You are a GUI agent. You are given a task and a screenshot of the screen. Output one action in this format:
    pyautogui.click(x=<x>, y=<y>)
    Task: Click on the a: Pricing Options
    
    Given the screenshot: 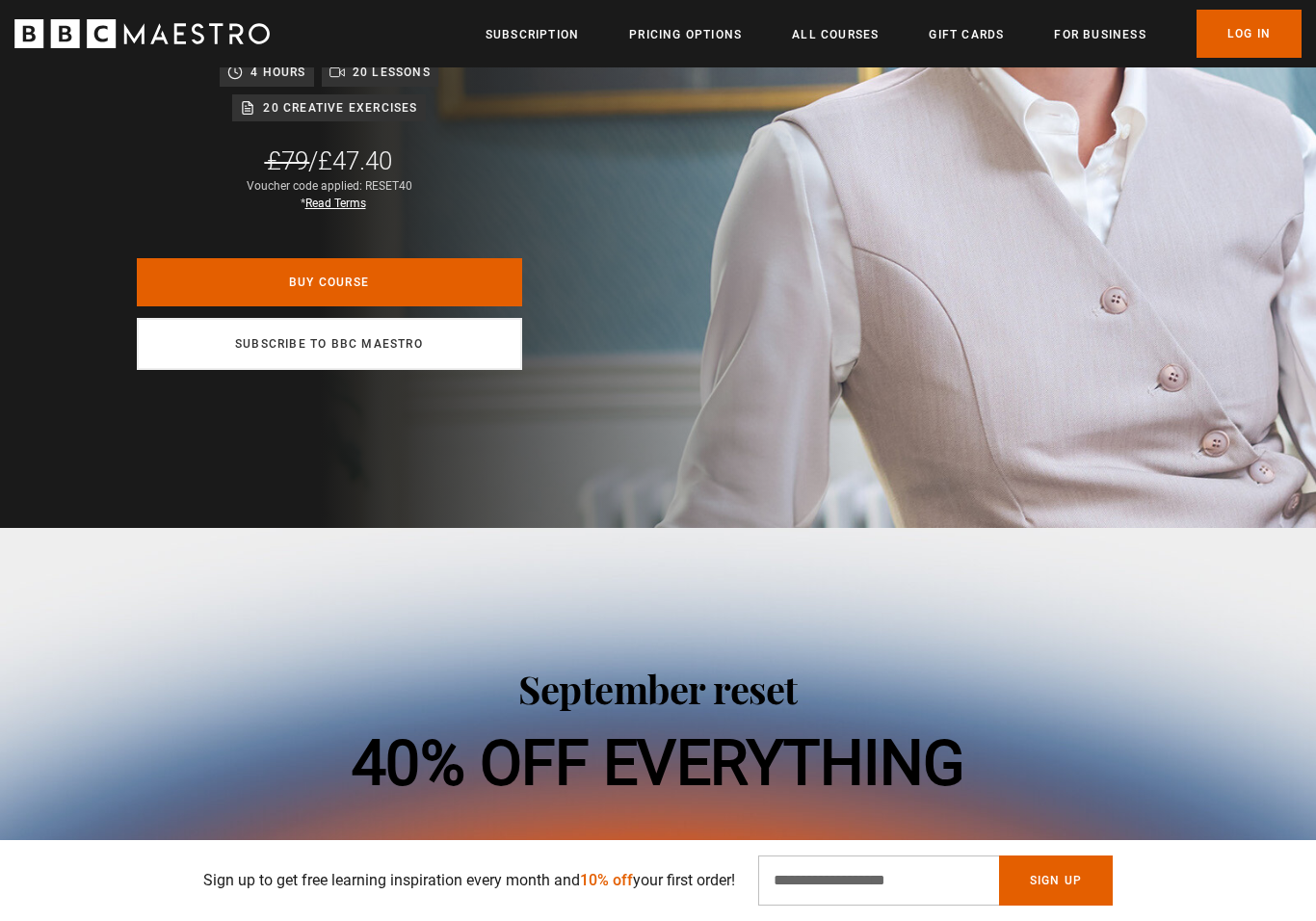 What is the action you would take?
    pyautogui.click(x=685, y=34)
    